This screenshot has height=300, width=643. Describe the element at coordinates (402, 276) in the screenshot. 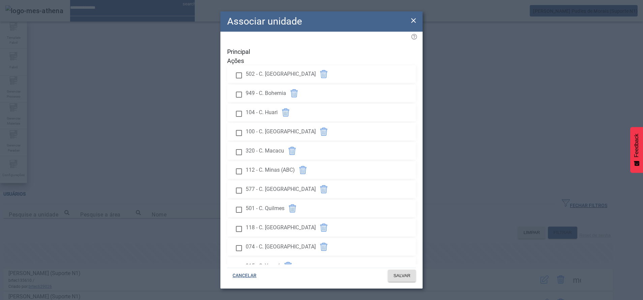

I see `button: SALVAR` at that location.